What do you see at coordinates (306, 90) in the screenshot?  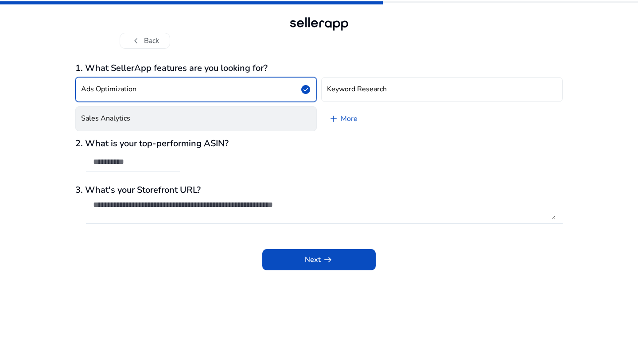 I see `span: check_circle` at bounding box center [306, 90].